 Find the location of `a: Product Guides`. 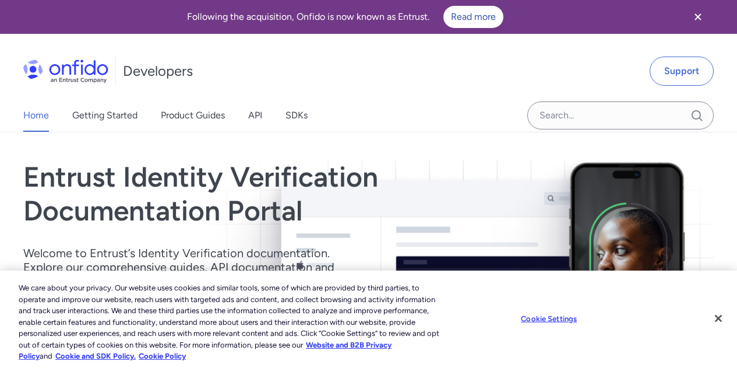

a: Product Guides is located at coordinates (193, 115).